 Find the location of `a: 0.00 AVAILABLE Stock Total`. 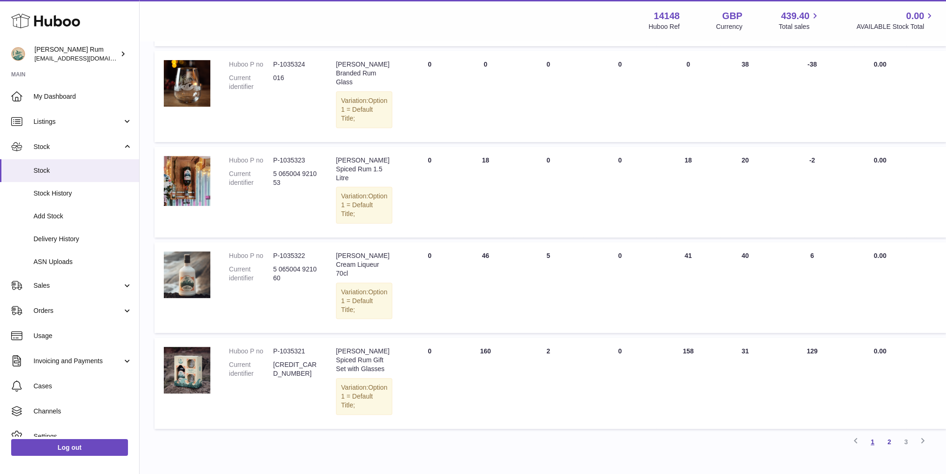

a: 0.00 AVAILABLE Stock Total is located at coordinates (896, 20).